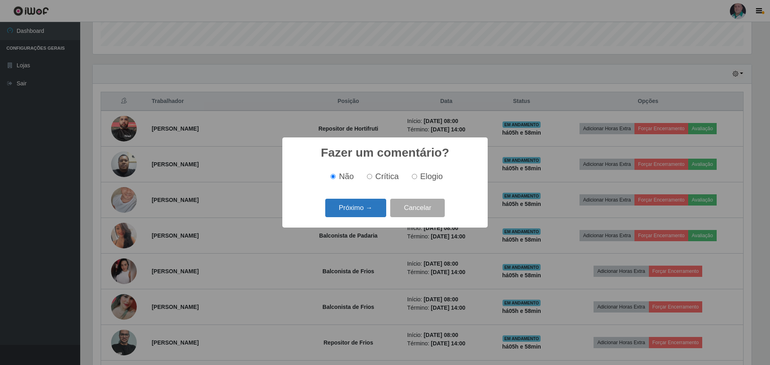  Describe the element at coordinates (431, 176) in the screenshot. I see `span: Elogio` at that location.